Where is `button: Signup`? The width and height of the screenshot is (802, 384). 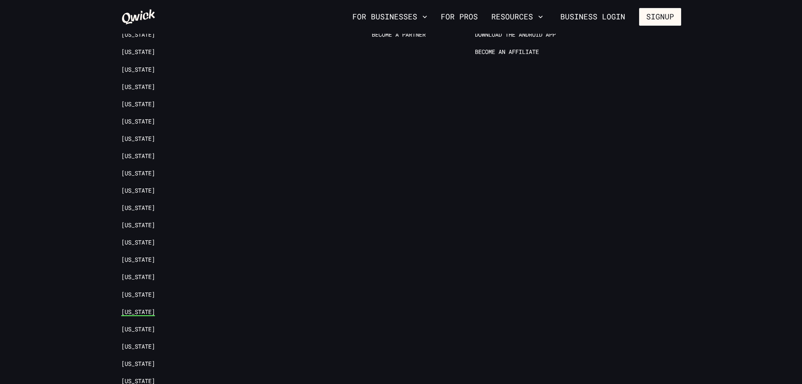 button: Signup is located at coordinates (660, 17).